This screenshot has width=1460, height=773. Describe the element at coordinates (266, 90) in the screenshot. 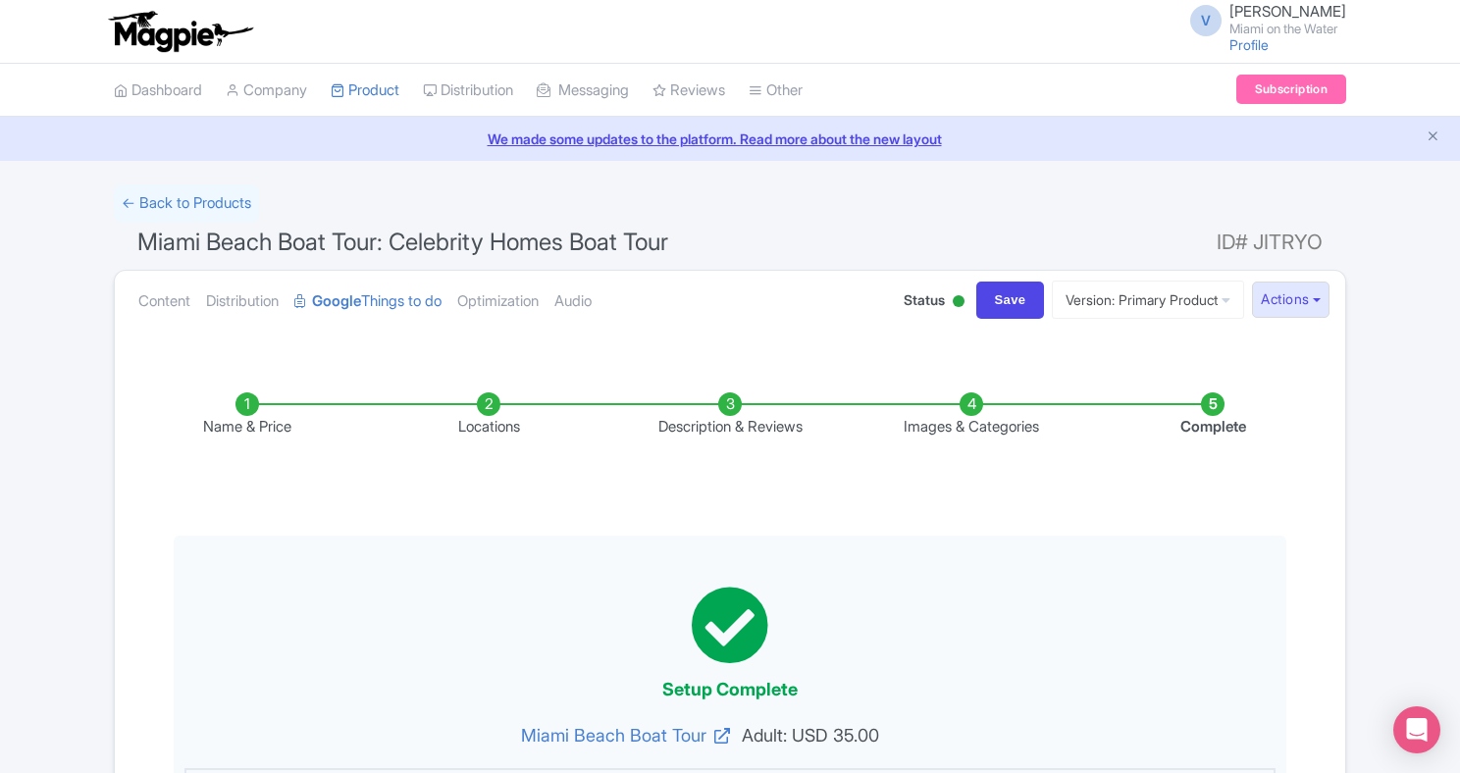

I see `a: Company` at that location.